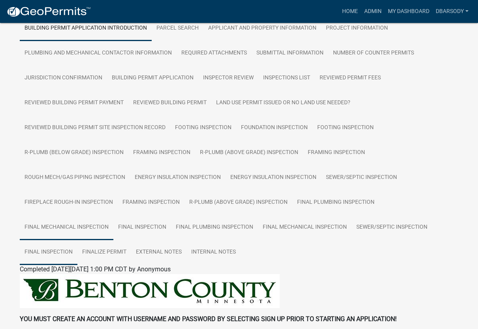 Image resolution: width=478 pixels, height=329 pixels. What do you see at coordinates (357, 28) in the screenshot?
I see `a: Project Information` at bounding box center [357, 28].